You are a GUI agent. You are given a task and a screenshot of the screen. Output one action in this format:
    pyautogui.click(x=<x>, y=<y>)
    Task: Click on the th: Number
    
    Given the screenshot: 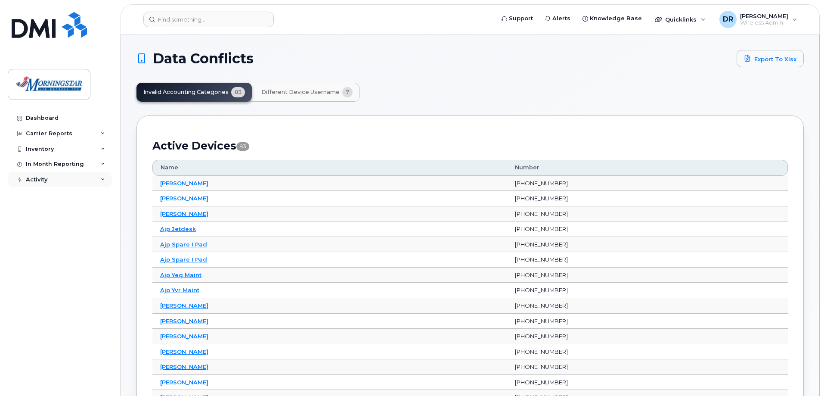 What is the action you would take?
    pyautogui.click(x=647, y=167)
    